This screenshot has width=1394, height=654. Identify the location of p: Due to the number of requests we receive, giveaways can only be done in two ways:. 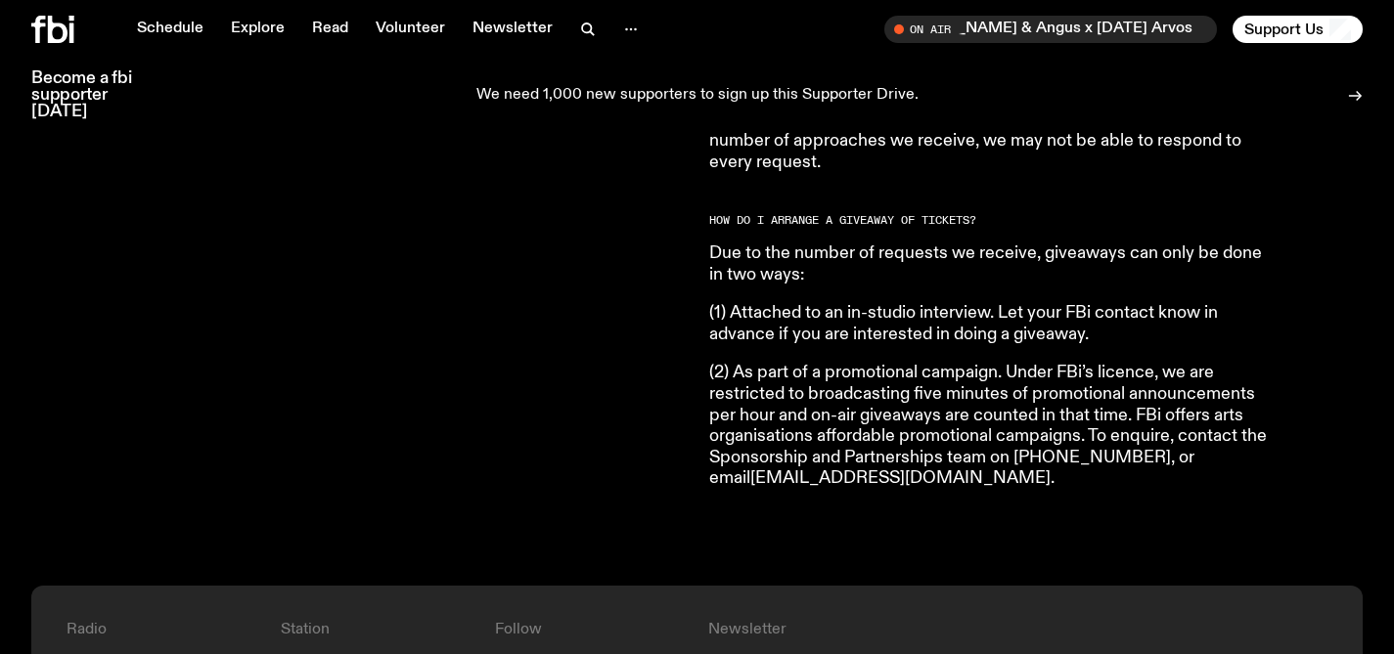
(991, 264).